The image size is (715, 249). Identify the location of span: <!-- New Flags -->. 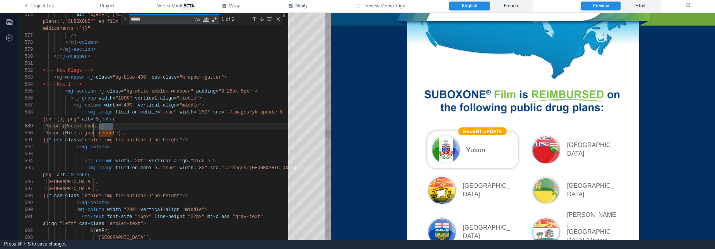
(68, 70).